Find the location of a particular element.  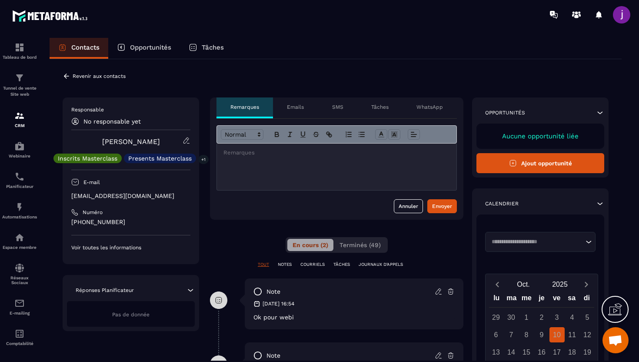

div: 2 is located at coordinates (542, 317).